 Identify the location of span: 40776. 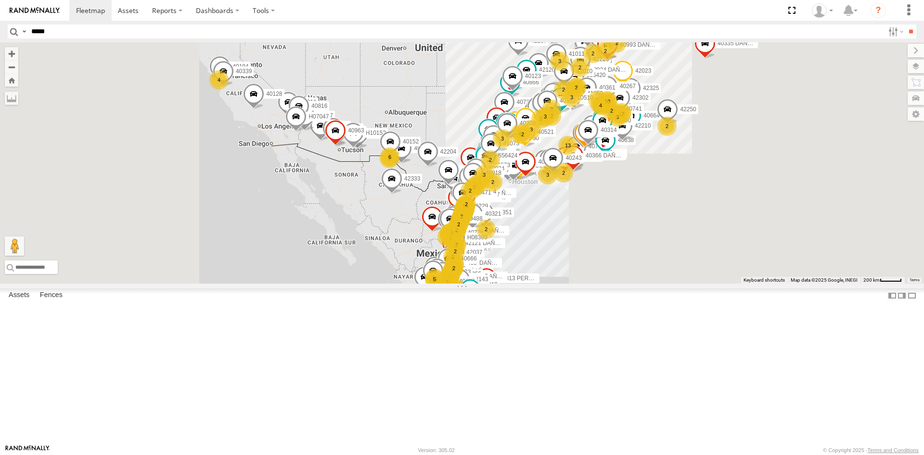
(475, 233).